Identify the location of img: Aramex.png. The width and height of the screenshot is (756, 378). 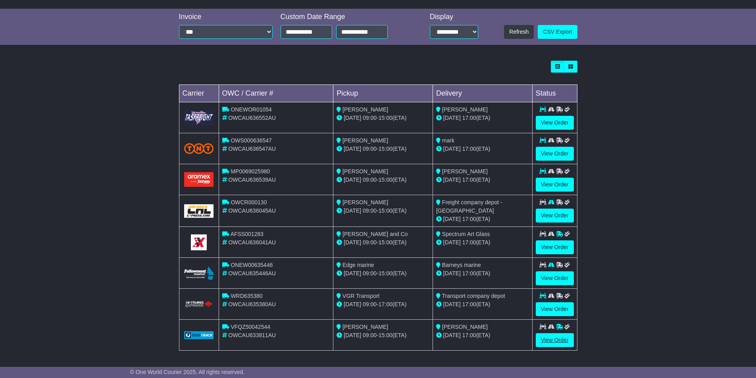
(199, 179).